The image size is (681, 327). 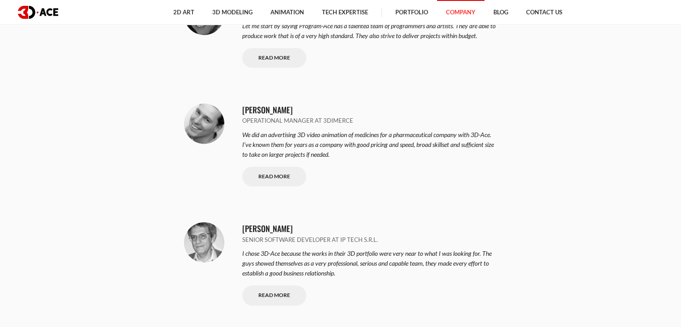 What do you see at coordinates (370, 239) in the screenshot?
I see `p: Senior Software Developer at Ip Tech S.r.l.` at bounding box center [370, 239].